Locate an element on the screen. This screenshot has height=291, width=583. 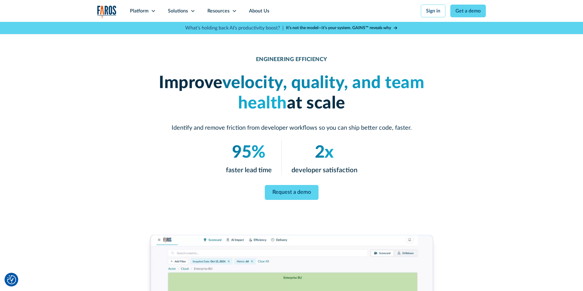
a: home is located at coordinates (107, 12).